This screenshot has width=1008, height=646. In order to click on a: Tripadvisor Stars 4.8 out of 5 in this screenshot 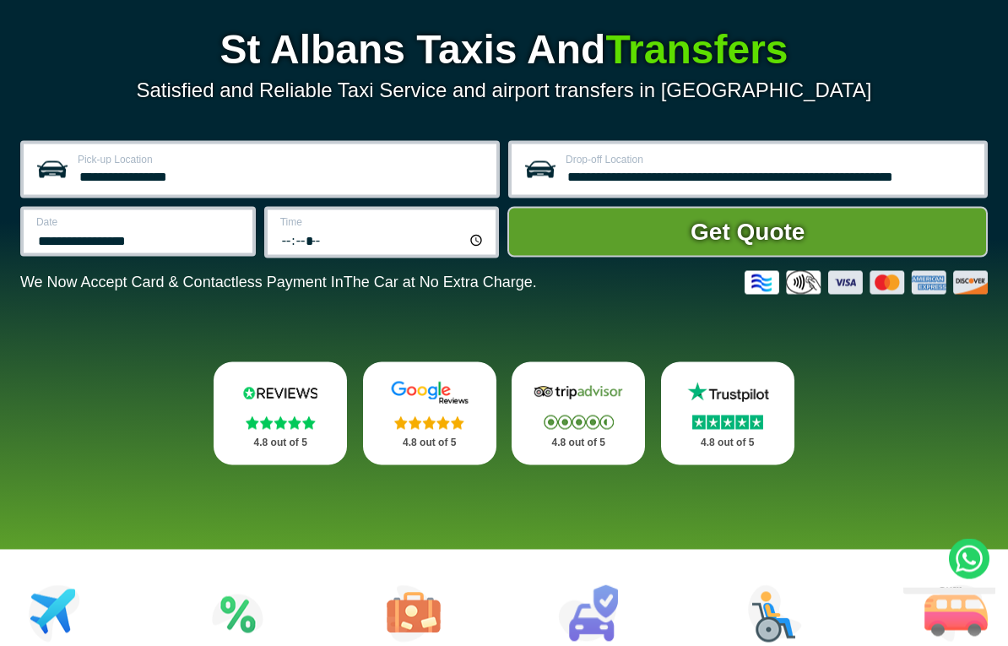, I will do `click(578, 414)`.